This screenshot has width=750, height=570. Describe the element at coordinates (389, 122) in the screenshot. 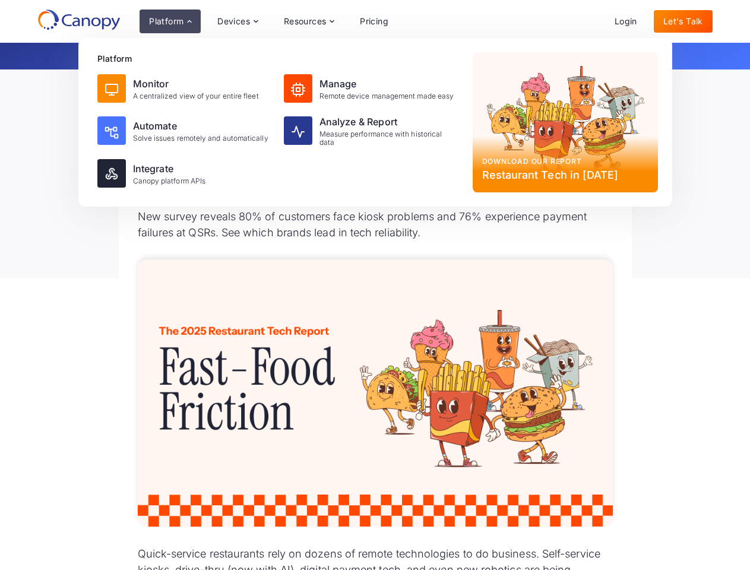

I see `div: Analyze & Report` at that location.